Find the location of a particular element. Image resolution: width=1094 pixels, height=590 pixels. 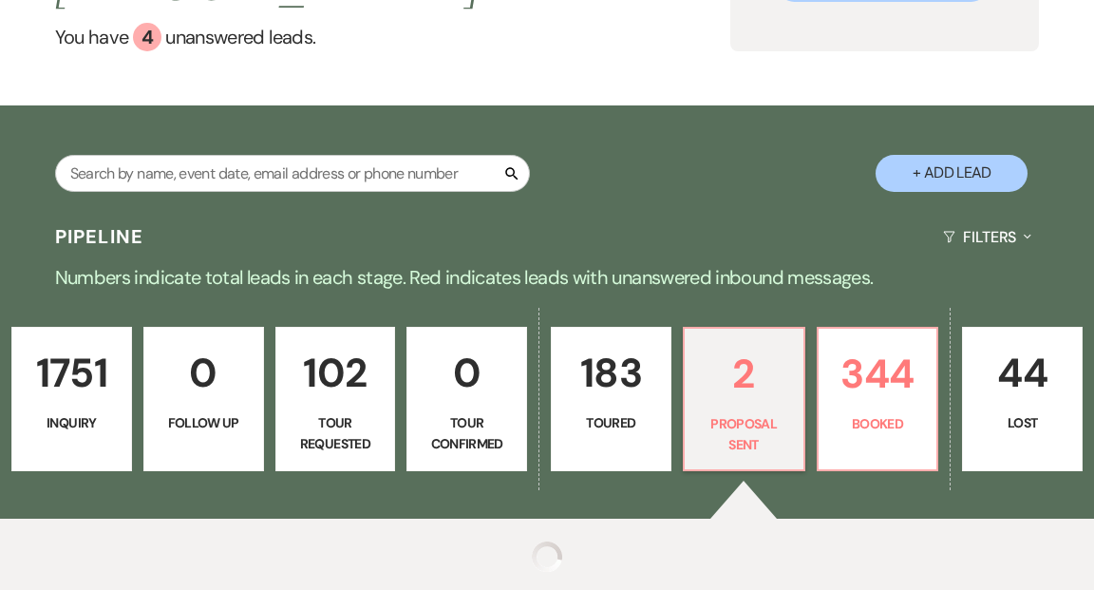

p: 1751 is located at coordinates (71, 372).